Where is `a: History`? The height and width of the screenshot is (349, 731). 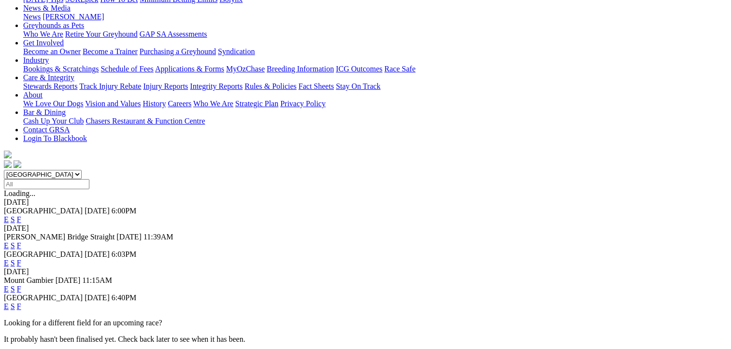 a: History is located at coordinates (154, 103).